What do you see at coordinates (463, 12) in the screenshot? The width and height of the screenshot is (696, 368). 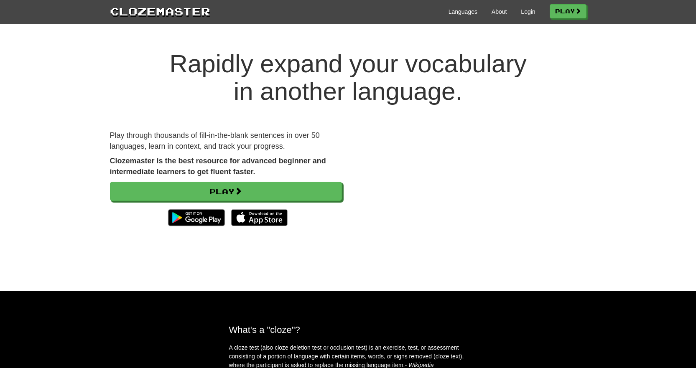 I see `a: Languages` at bounding box center [463, 12].